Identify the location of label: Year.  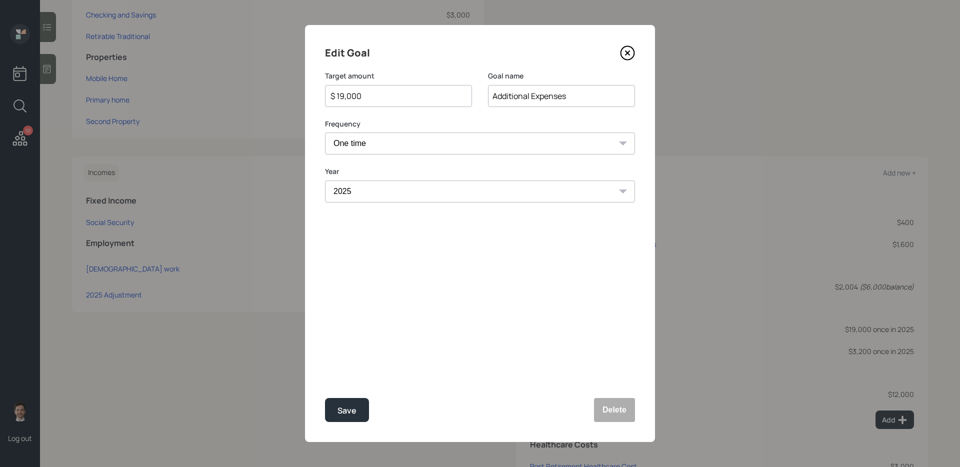
(480, 171).